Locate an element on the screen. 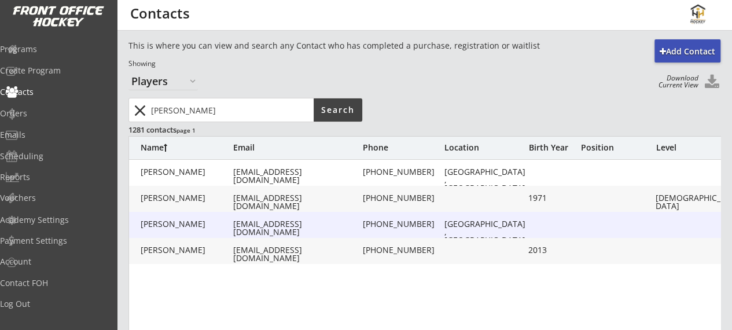 The height and width of the screenshot is (330, 732). div: Showing is located at coordinates (372, 64).